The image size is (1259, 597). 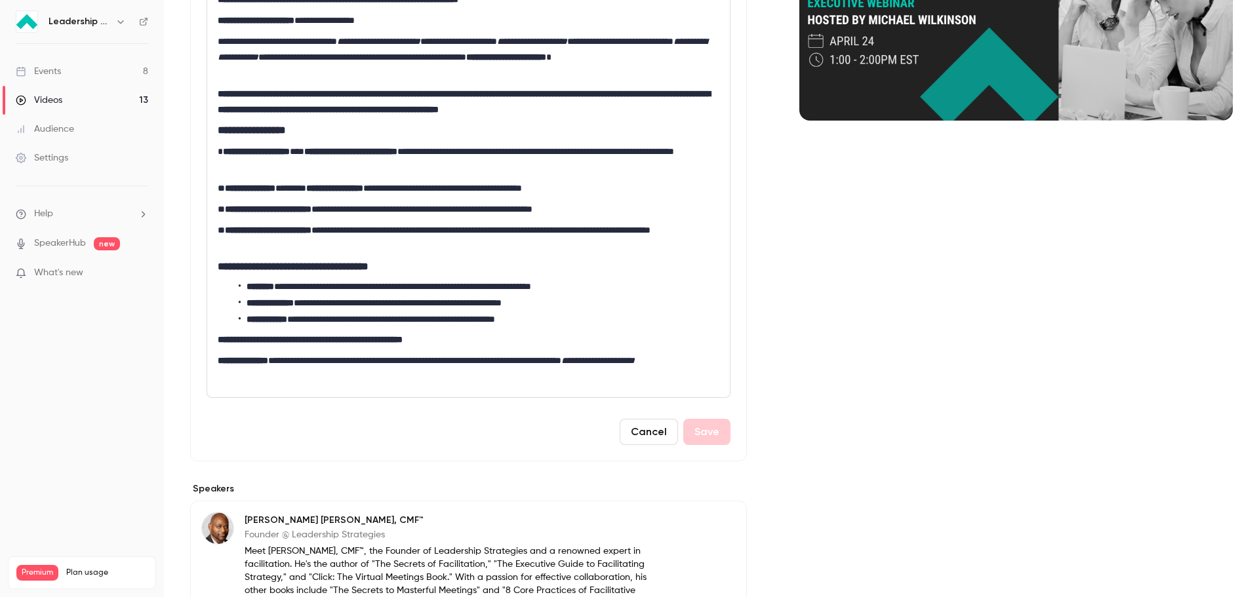 I want to click on span: Plan usage, so click(x=107, y=573).